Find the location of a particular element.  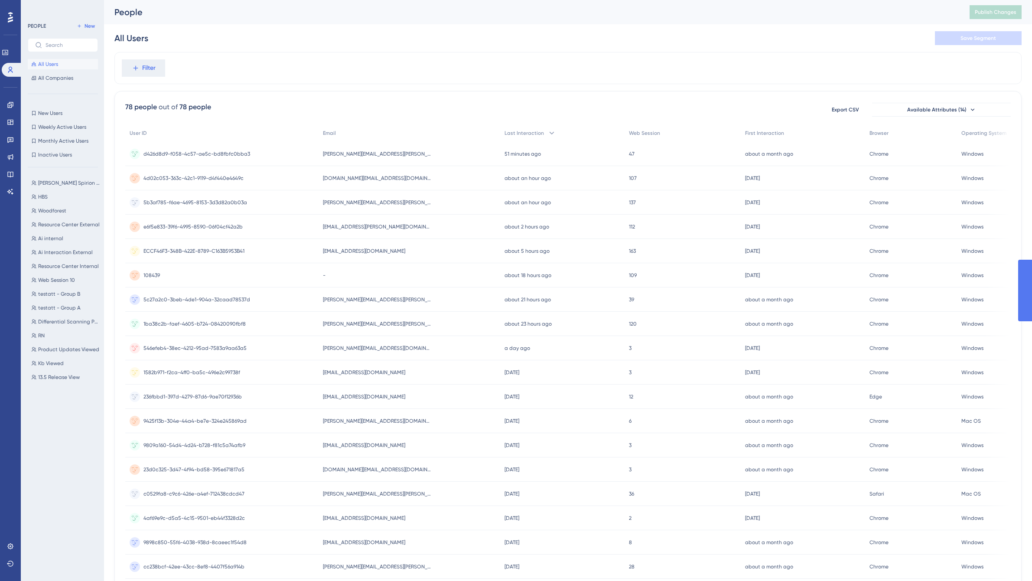

span: 112 is located at coordinates (632, 227).